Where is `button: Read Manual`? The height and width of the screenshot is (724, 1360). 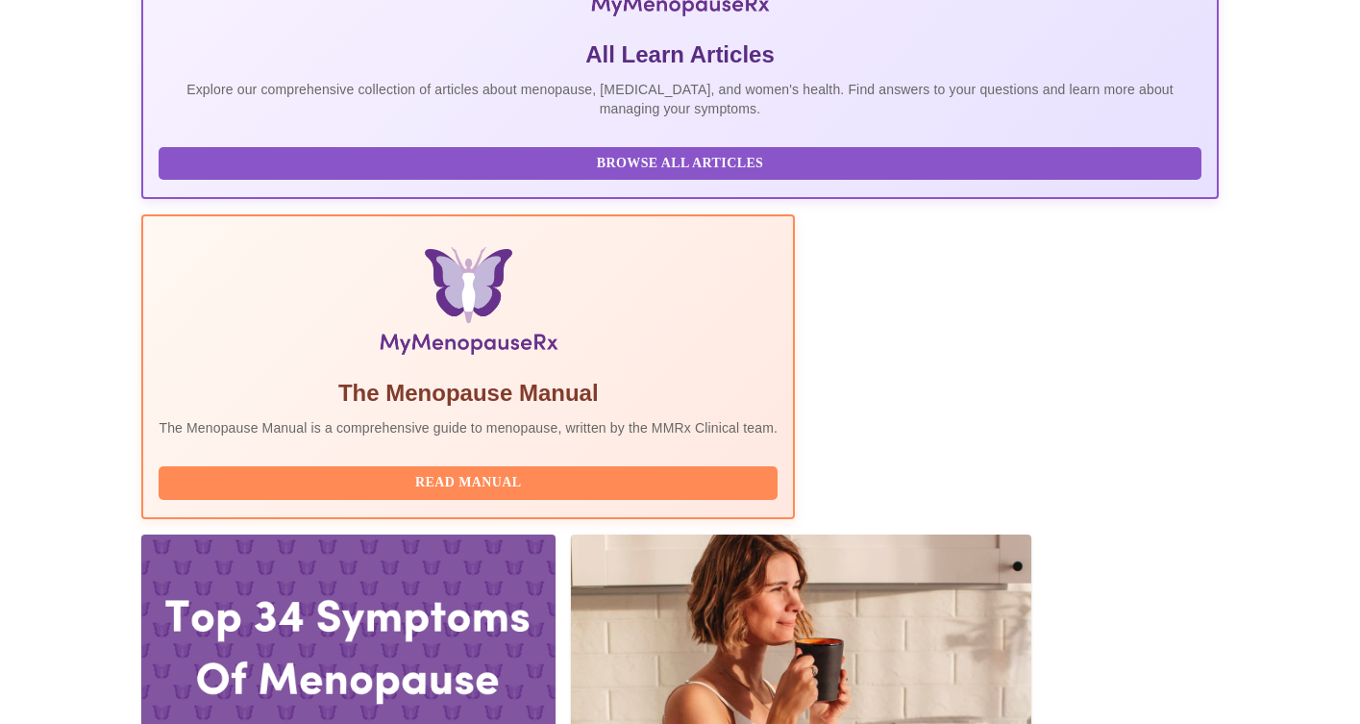 button: Read Manual is located at coordinates (468, 483).